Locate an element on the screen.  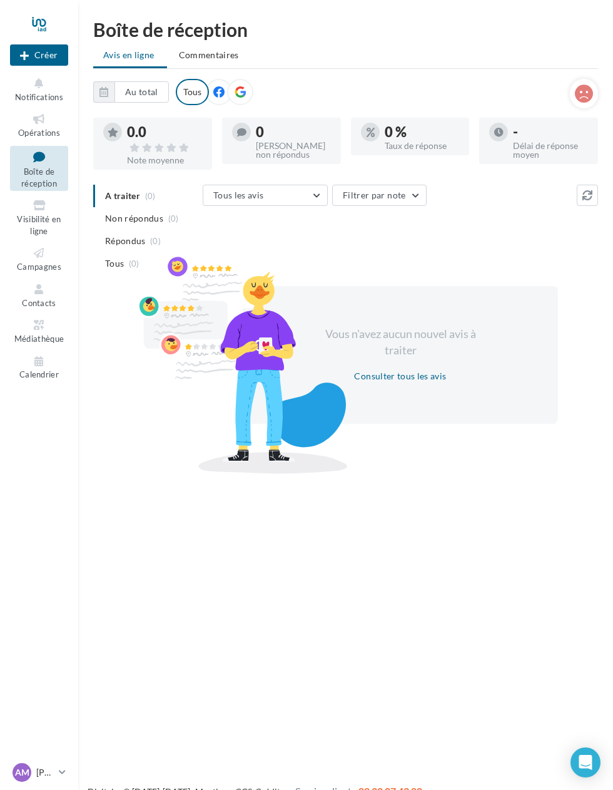
a: Campagnes is located at coordinates (39, 258).